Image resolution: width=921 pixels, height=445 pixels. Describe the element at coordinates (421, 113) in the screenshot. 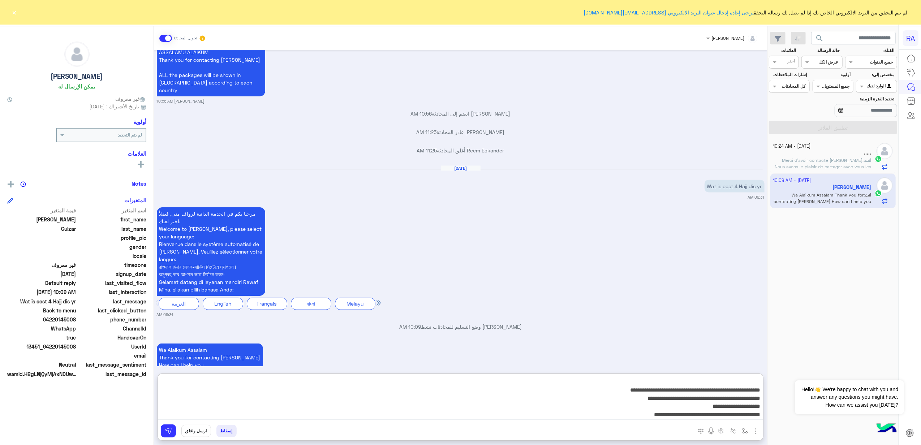

I see `span: 10:56 AM` at that location.